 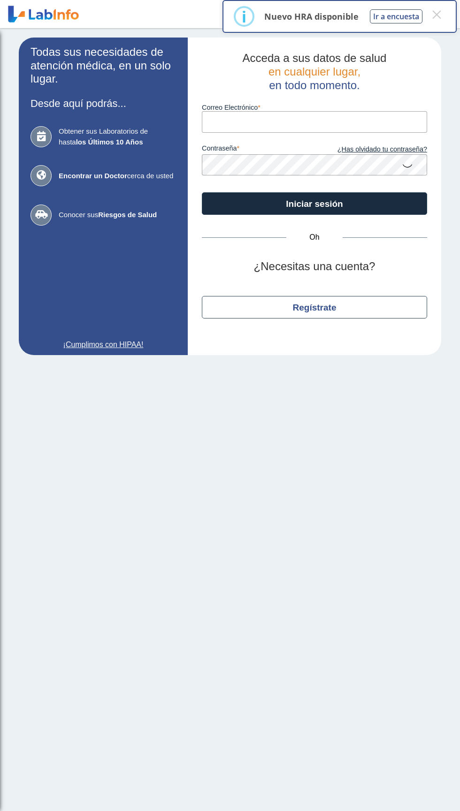 I want to click on font: Riesgos de Salud, so click(x=127, y=214).